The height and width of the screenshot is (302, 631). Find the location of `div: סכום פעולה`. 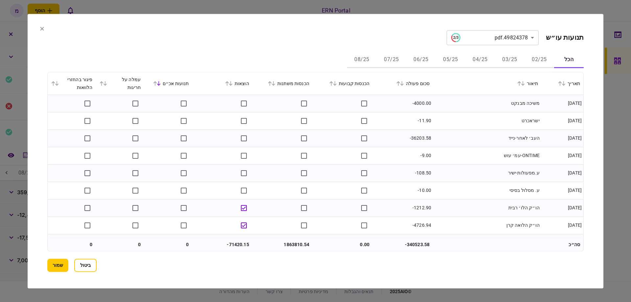

div: סכום פעולה is located at coordinates (402, 83).